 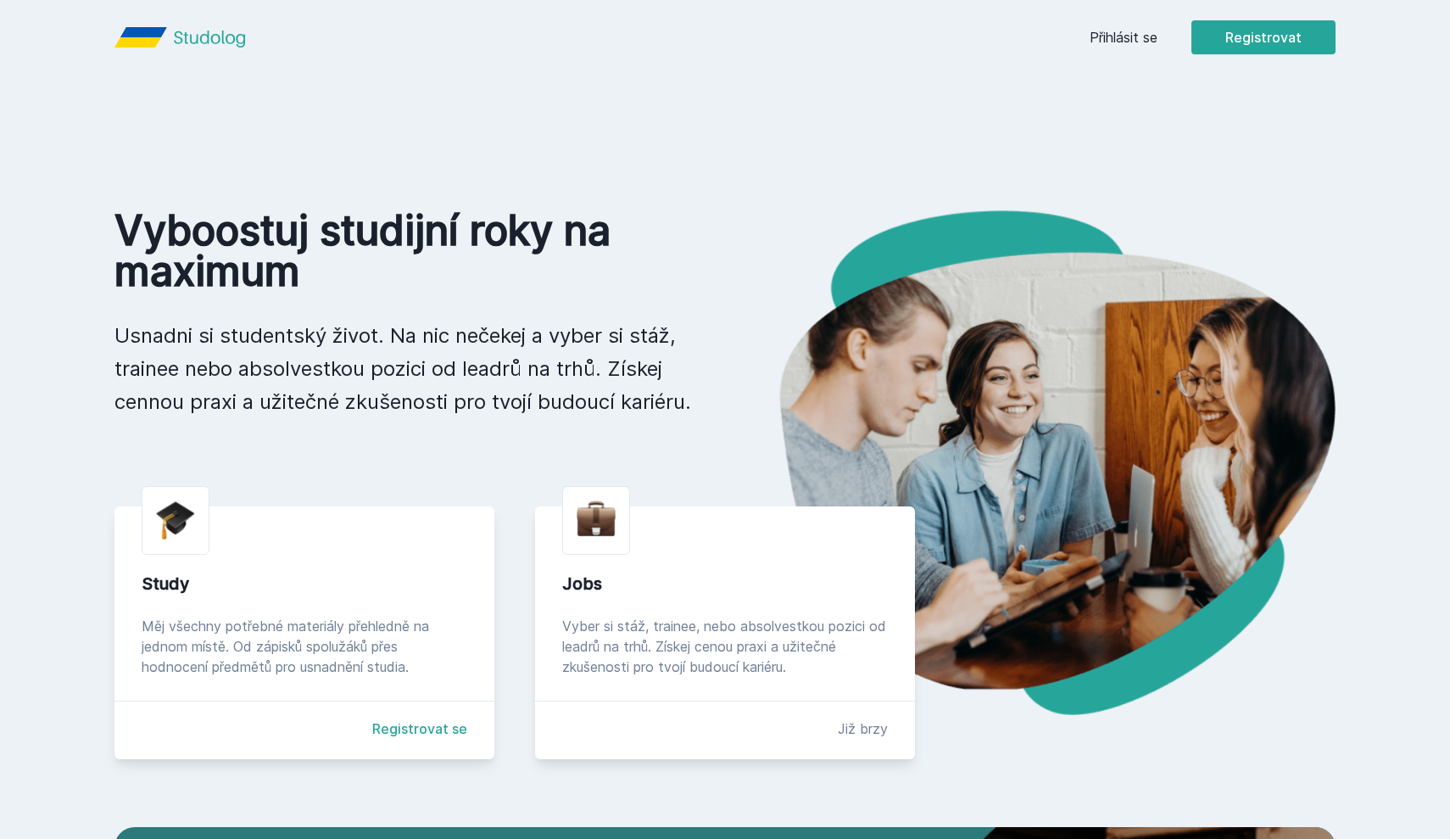 What do you see at coordinates (420, 729) in the screenshot?
I see `a: Registrovat se` at bounding box center [420, 729].